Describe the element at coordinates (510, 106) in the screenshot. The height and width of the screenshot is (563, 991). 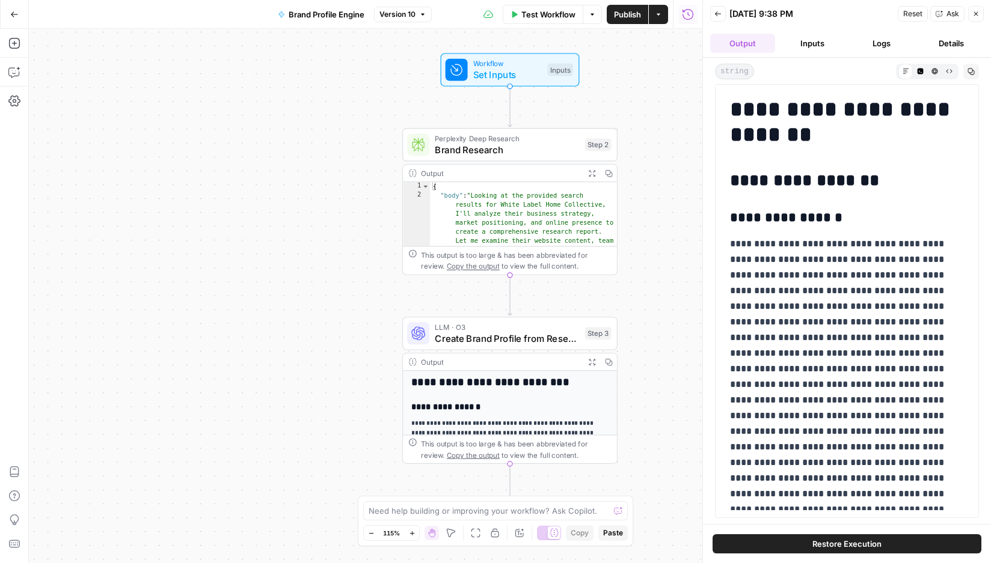
I see `g: Edge from start to step_2` at that location.